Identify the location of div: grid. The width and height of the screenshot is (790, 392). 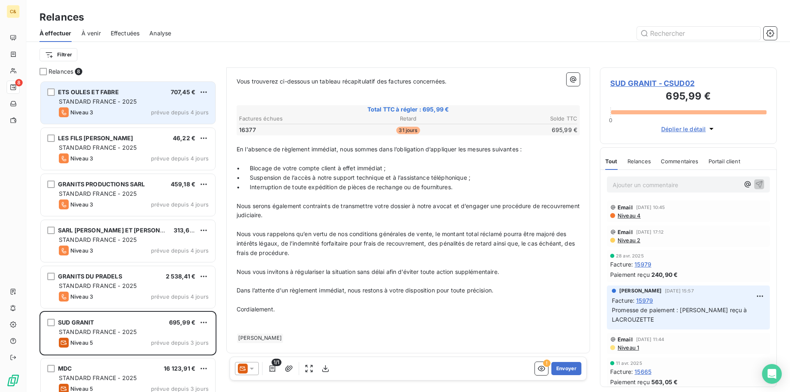
(128, 236).